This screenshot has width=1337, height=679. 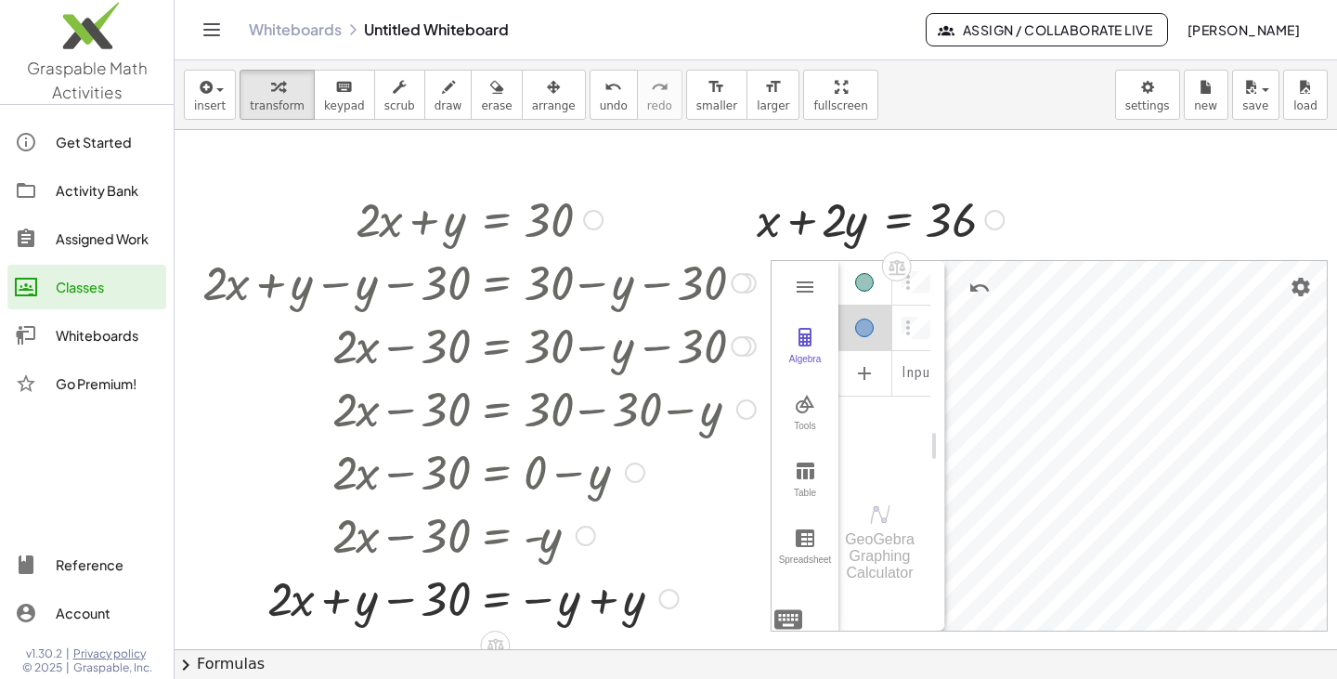 I want to click on a: Assigned Work, so click(x=86, y=239).